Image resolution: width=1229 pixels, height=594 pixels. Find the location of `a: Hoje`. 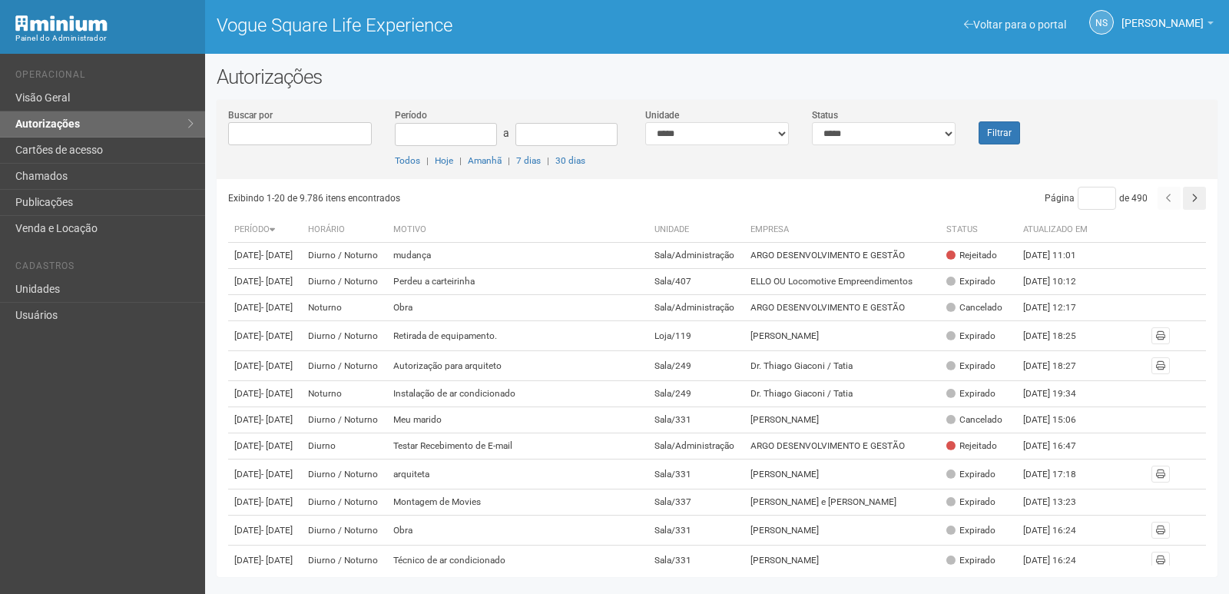

a: Hoje is located at coordinates (444, 161).